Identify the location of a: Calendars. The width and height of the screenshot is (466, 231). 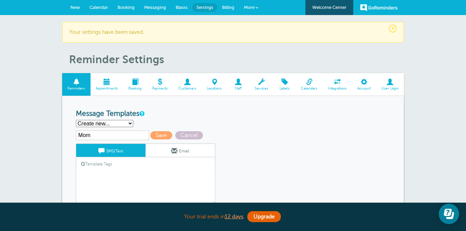
(309, 84).